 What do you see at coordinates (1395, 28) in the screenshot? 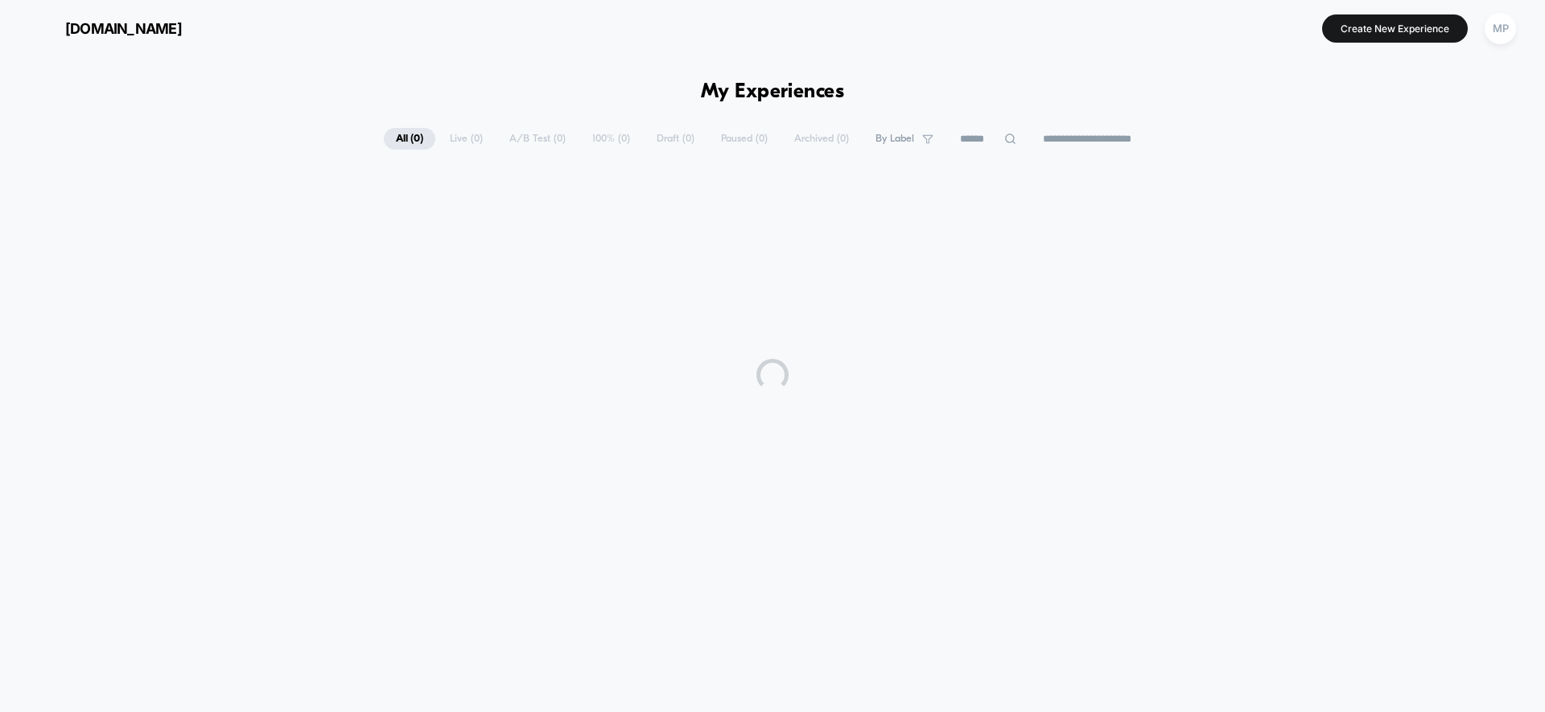
I see `button: Create New Experience` at bounding box center [1395, 28].